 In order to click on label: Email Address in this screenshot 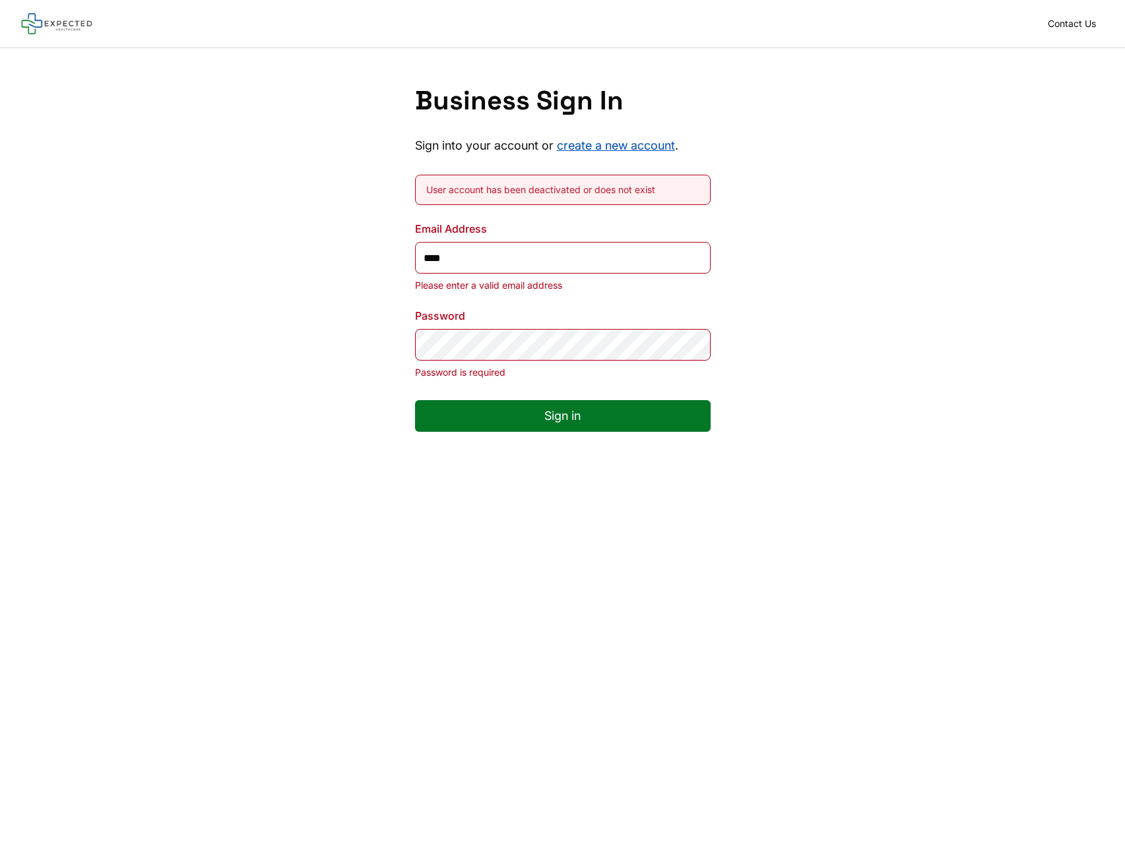, I will do `click(563, 229)`.